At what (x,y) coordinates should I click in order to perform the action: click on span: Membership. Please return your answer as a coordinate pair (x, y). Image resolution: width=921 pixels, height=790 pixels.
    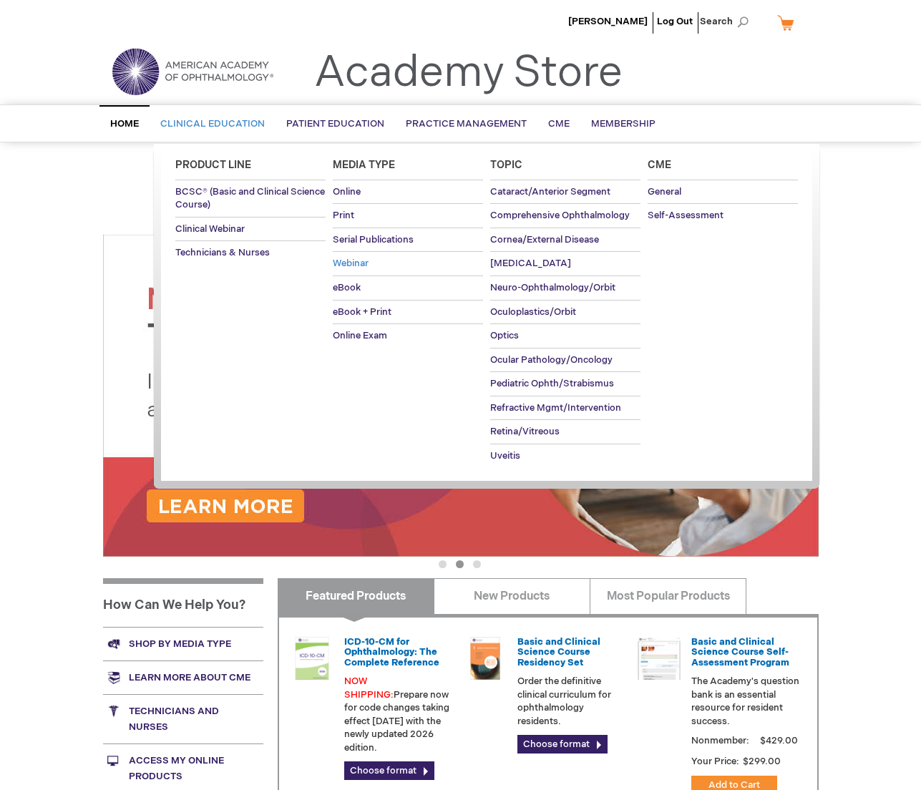
    Looking at the image, I should click on (624, 124).